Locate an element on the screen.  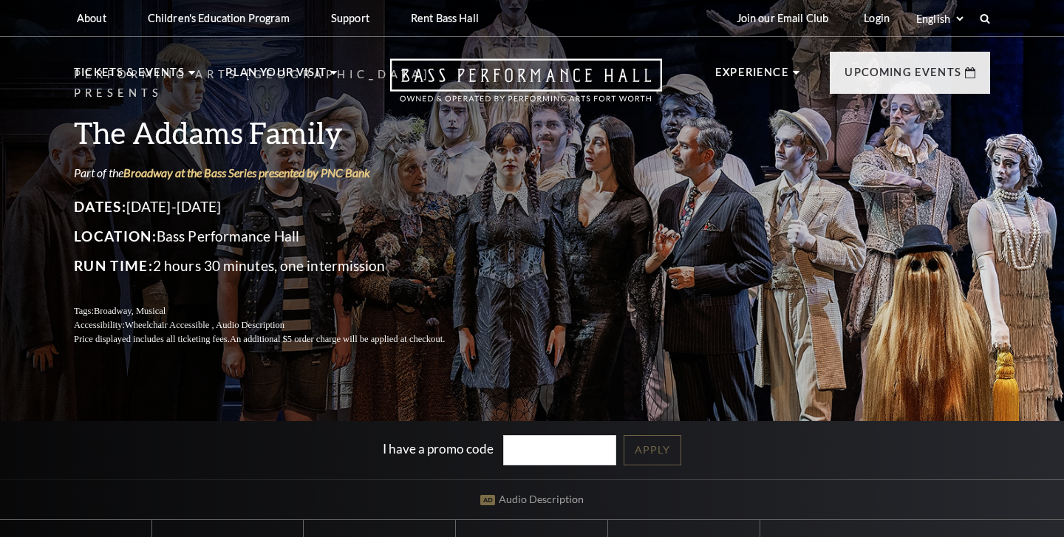
span: Wheelchair Accessible , Audio Description is located at coordinates (205, 325).